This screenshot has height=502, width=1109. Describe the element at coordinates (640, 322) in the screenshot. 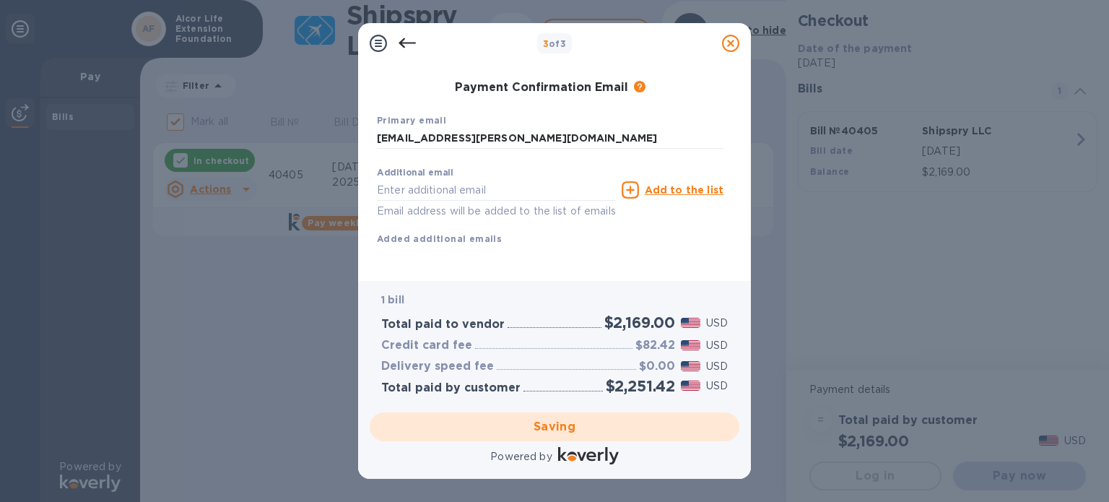

I see `h2: $2,169.00` at that location.